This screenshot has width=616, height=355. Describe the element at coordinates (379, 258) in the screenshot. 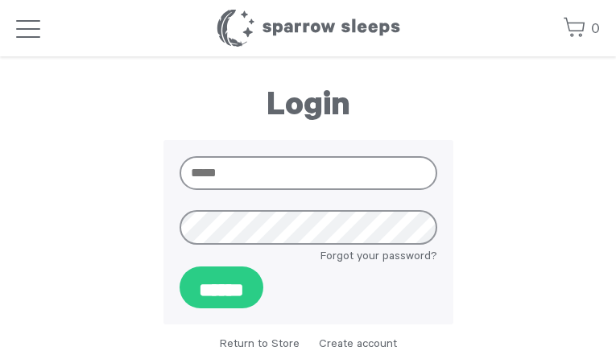

I see `a: Forgot your password?` at that location.